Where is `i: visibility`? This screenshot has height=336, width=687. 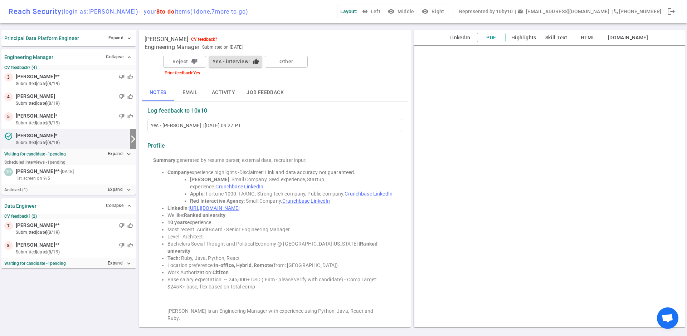 i: visibility is located at coordinates (391, 11).